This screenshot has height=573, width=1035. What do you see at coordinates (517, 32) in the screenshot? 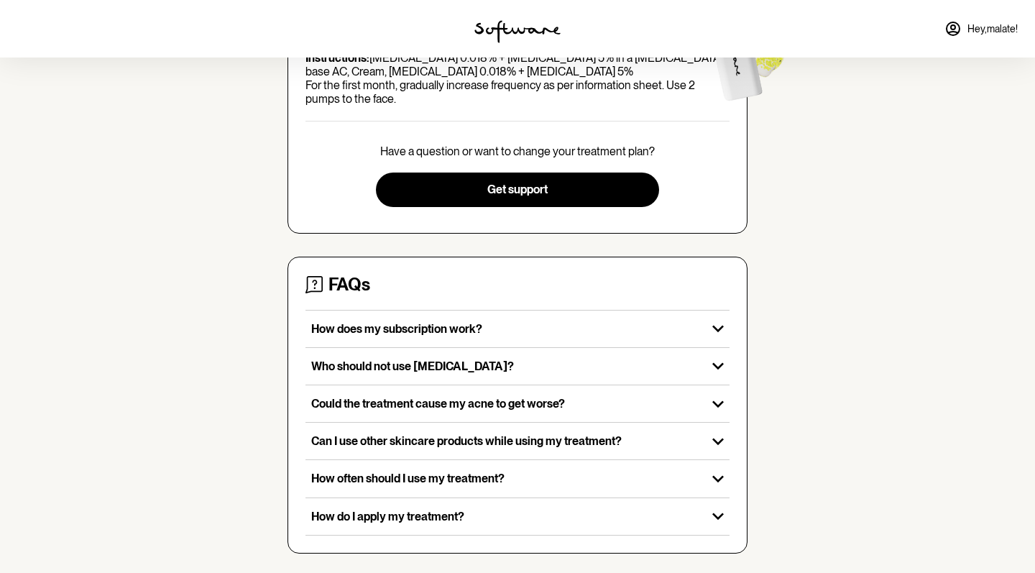
I see `img: software logo` at bounding box center [517, 32].